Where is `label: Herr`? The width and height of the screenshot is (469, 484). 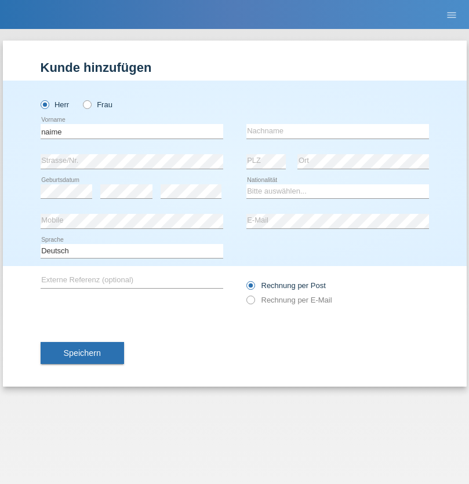
label: Herr is located at coordinates (55, 104).